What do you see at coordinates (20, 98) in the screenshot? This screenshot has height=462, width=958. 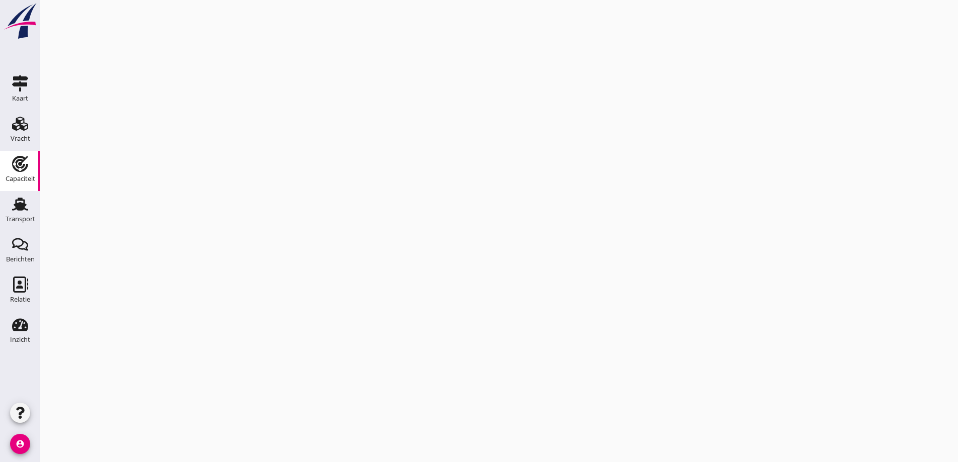 I see `div: Kaart` at bounding box center [20, 98].